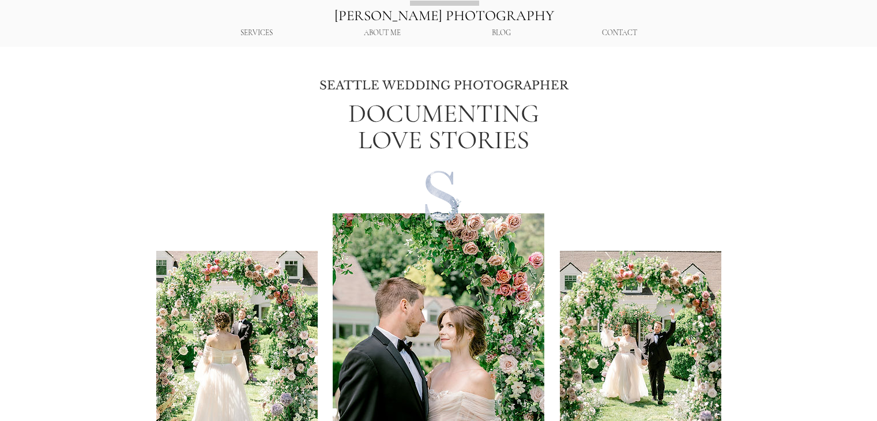  I want to click on a: ABOUT ME, so click(382, 33).